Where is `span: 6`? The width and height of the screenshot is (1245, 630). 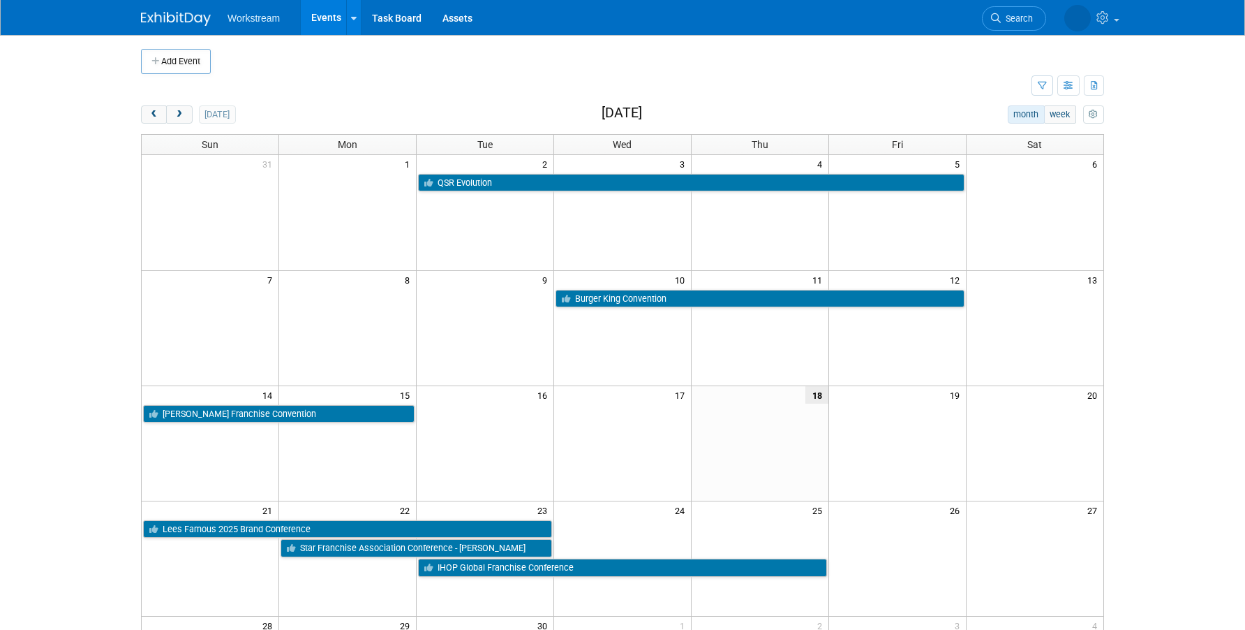
span: 6 is located at coordinates (1097, 163).